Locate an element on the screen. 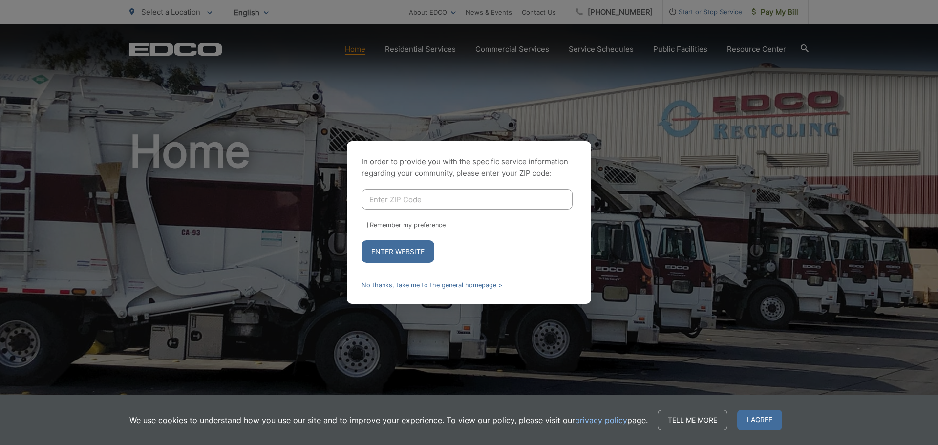  span: I agree is located at coordinates (760, 420).